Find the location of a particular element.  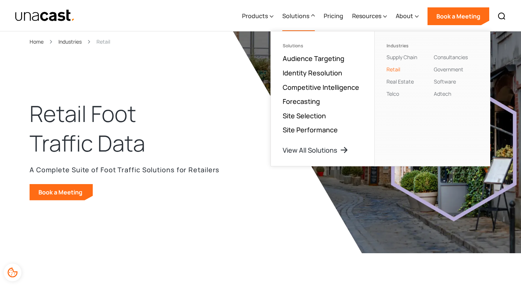

a: Identity Resolution is located at coordinates (312, 73).